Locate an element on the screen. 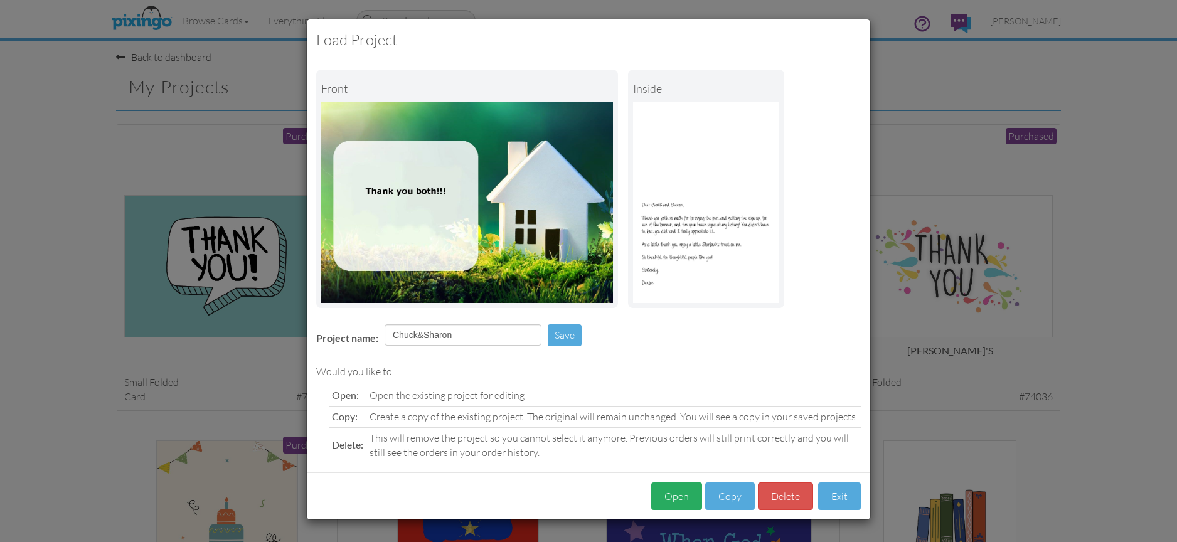  td: Open the existing project for editing is located at coordinates (614, 395).